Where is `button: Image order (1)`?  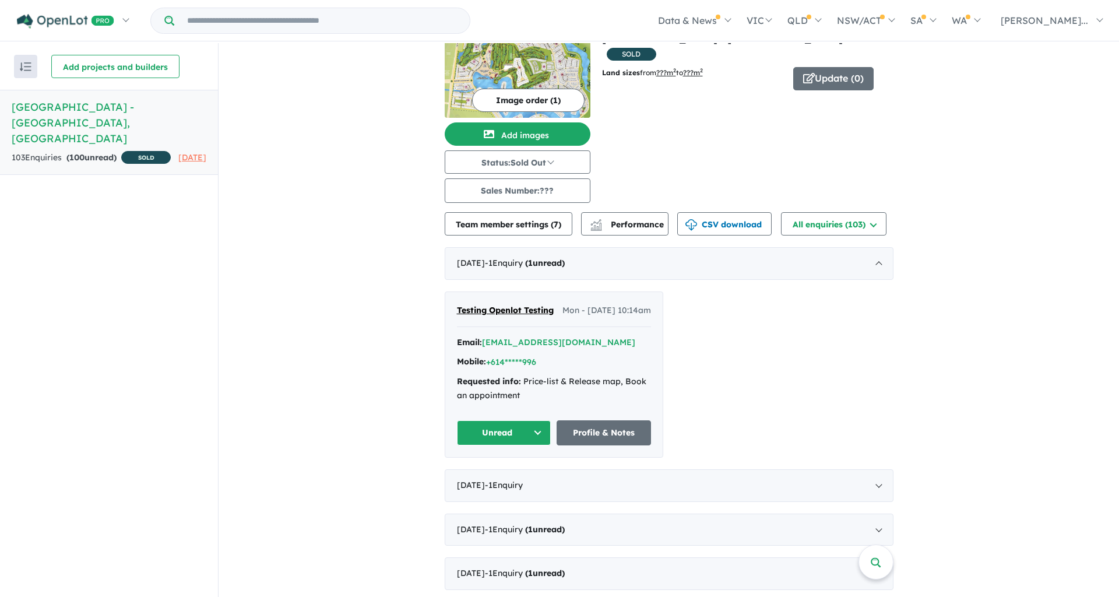
button: Image order (1) is located at coordinates (528, 100).